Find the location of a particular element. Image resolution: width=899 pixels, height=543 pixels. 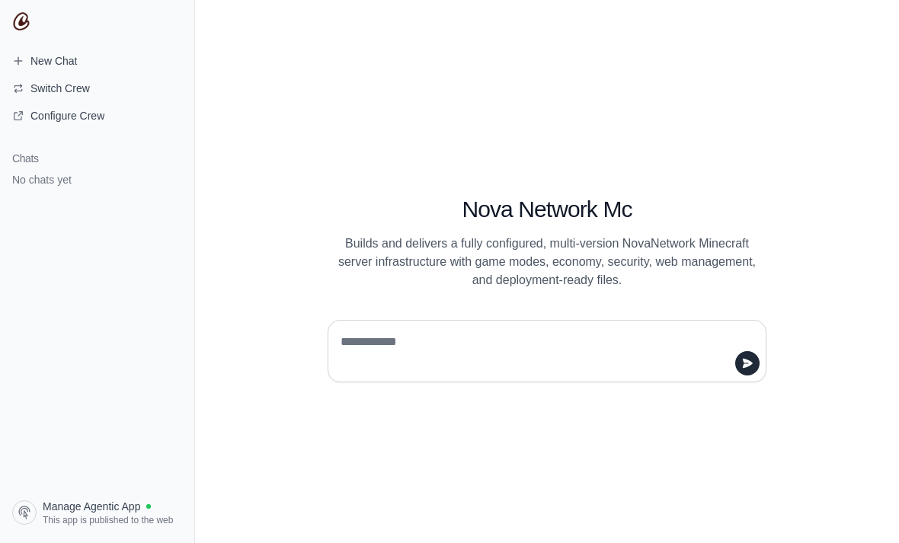

span: This app is published to the web is located at coordinates (107, 520).